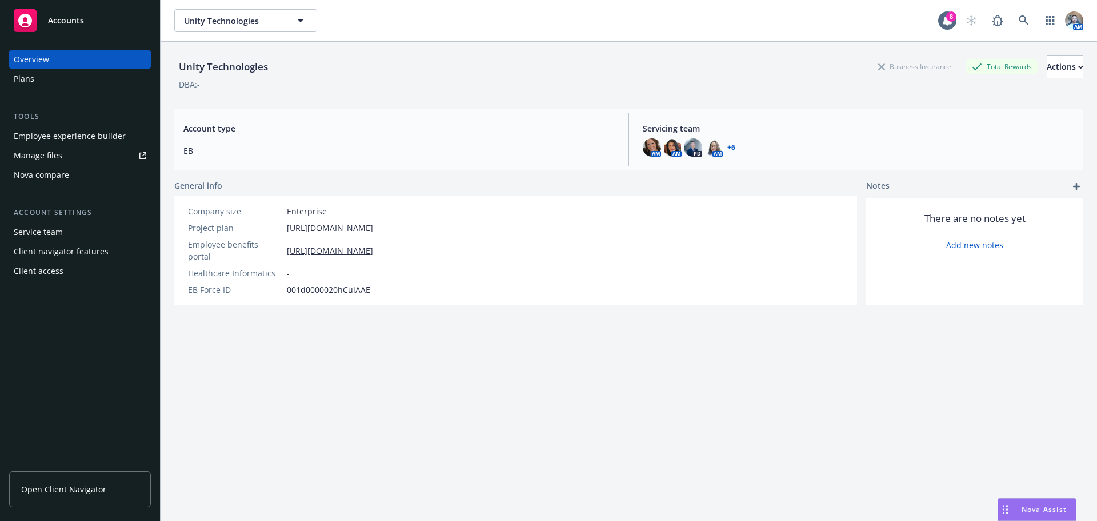 Image resolution: width=1097 pixels, height=521 pixels. What do you see at coordinates (80, 136) in the screenshot?
I see `a: Employee experience builder` at bounding box center [80, 136].